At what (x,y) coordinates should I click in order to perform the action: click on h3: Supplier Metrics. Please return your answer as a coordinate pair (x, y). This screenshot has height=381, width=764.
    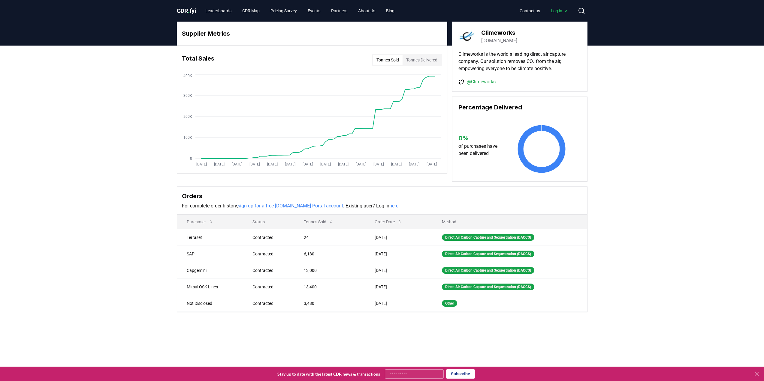
    Looking at the image, I should click on (312, 34).